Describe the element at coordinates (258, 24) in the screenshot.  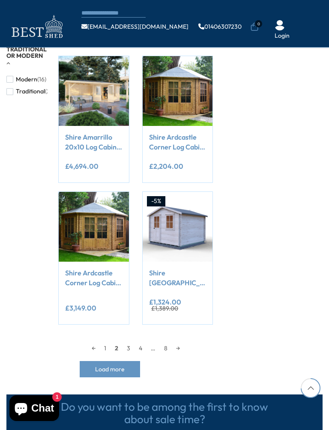
I see `span: 0` at that location.